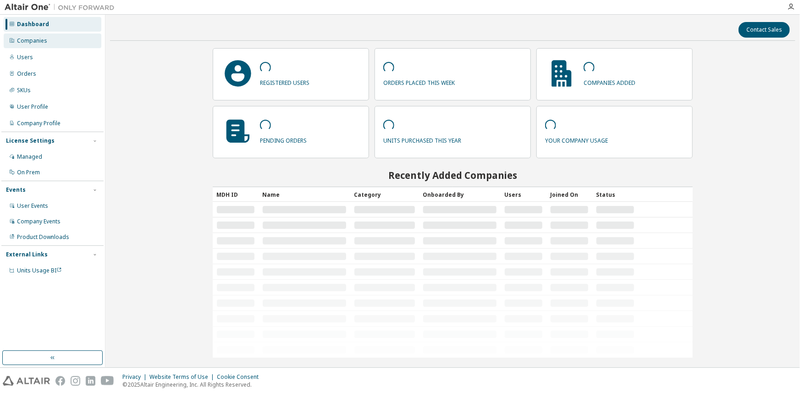 The height and width of the screenshot is (394, 800). What do you see at coordinates (422, 139) in the screenshot?
I see `p: units purchased this year` at bounding box center [422, 139].